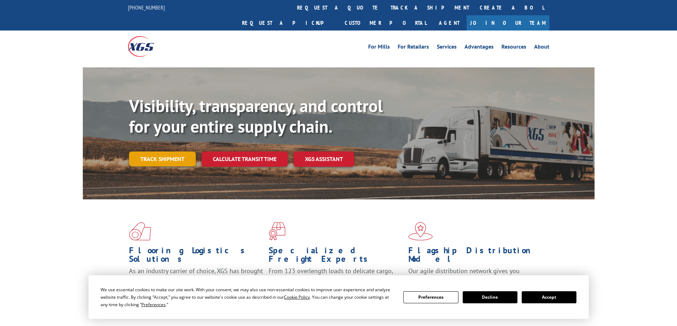 This screenshot has width=677, height=326. Describe the element at coordinates (475, 257) in the screenshot. I see `h1: Flagship Distribution Model` at that location.